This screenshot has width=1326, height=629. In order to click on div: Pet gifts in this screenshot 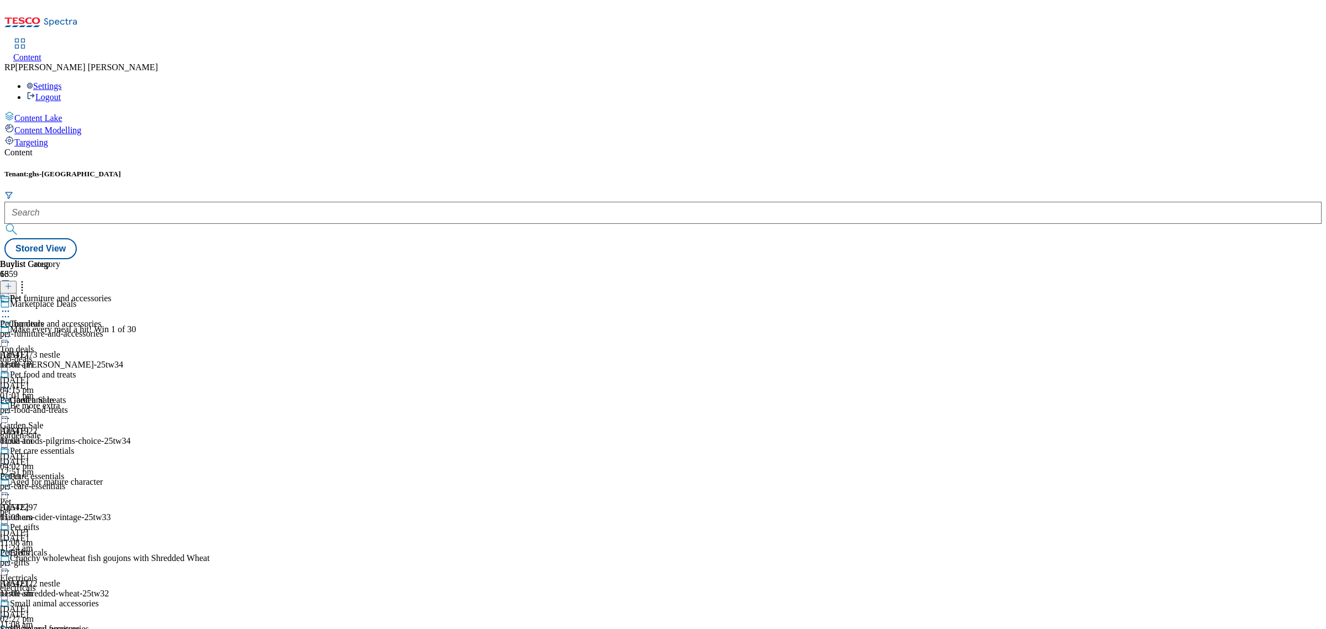, I will do `click(24, 527)`.